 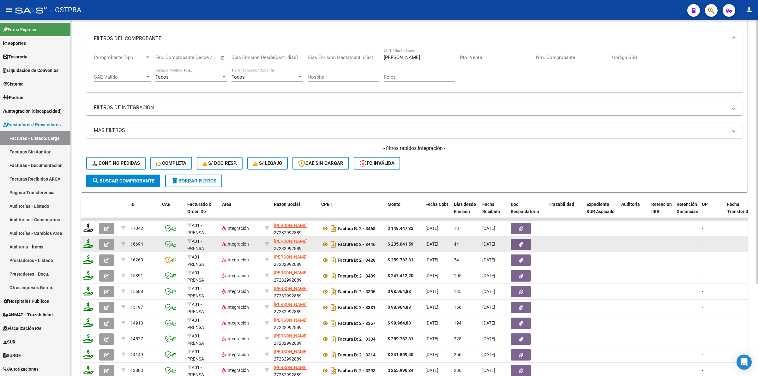 I want to click on mat-panel-title: FILTROS DEL COMPROBANTE, so click(x=410, y=39).